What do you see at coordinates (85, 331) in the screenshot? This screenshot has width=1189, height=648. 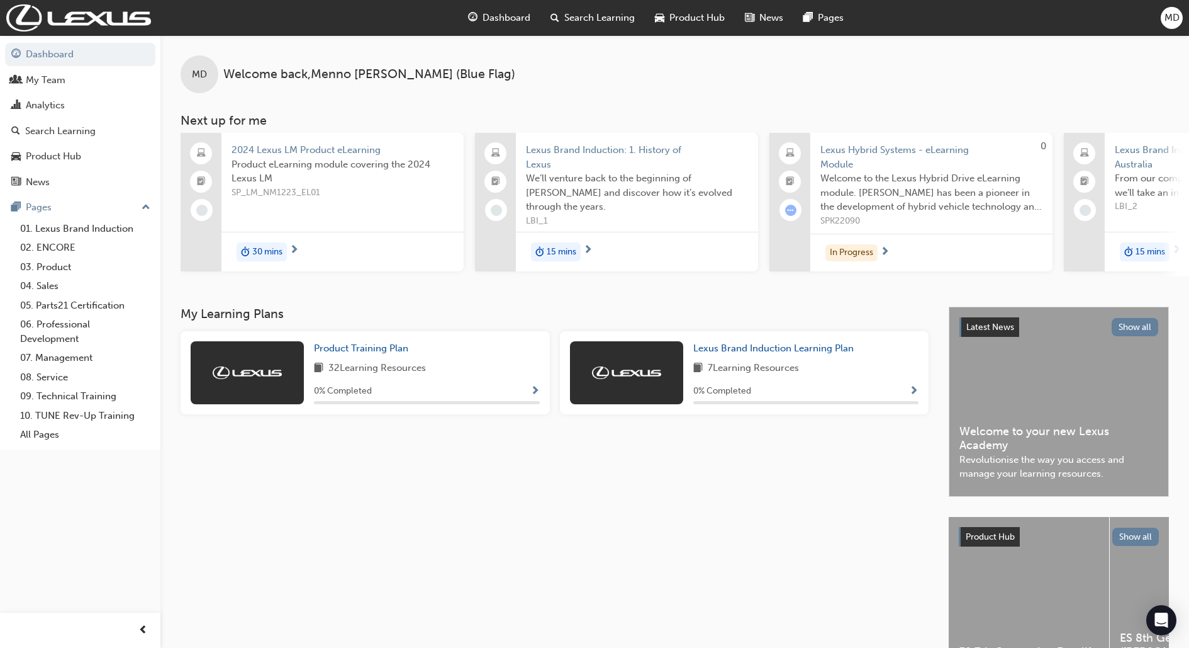 I see `a: 06. Professional Development` at bounding box center [85, 331].